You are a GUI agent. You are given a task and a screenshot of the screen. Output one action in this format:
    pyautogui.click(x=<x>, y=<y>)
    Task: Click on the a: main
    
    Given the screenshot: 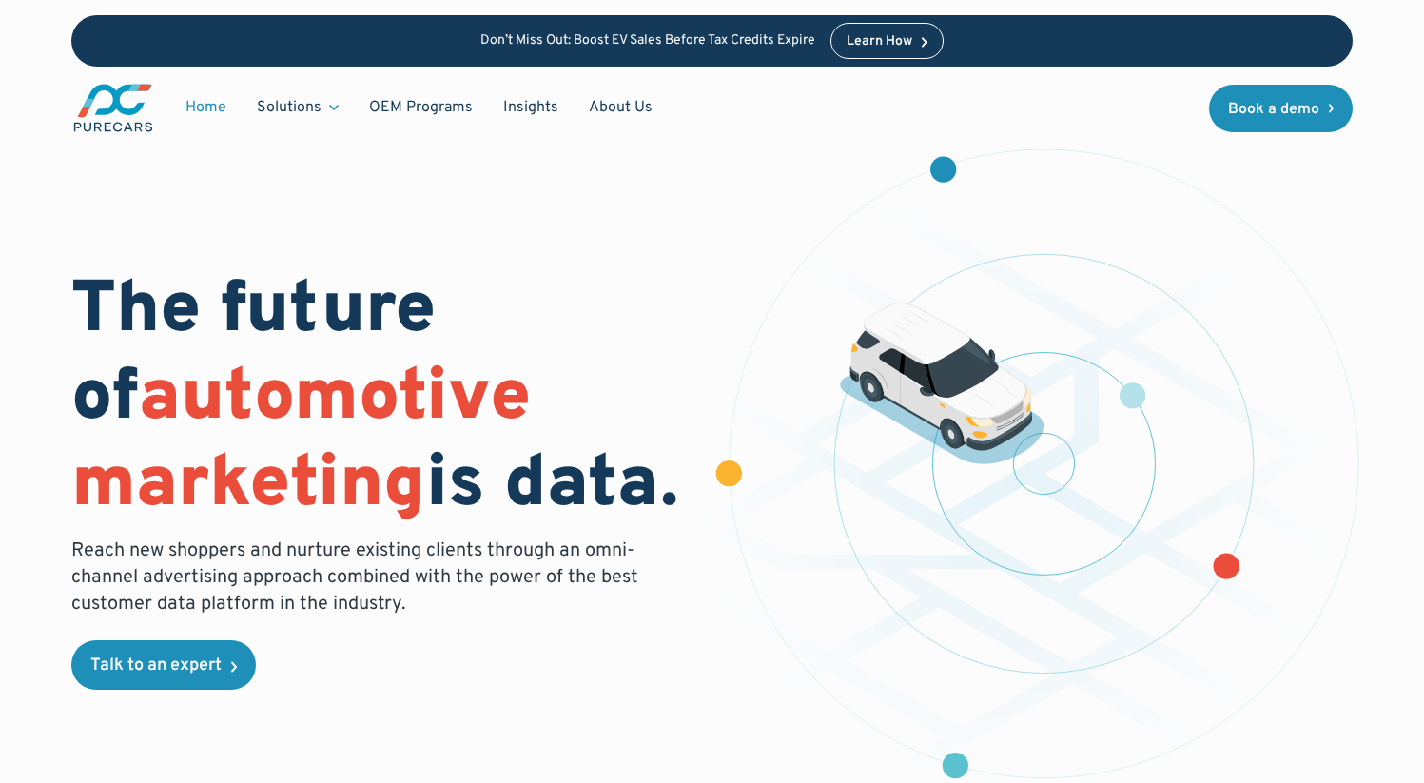 What is the action you would take?
    pyautogui.click(x=113, y=107)
    